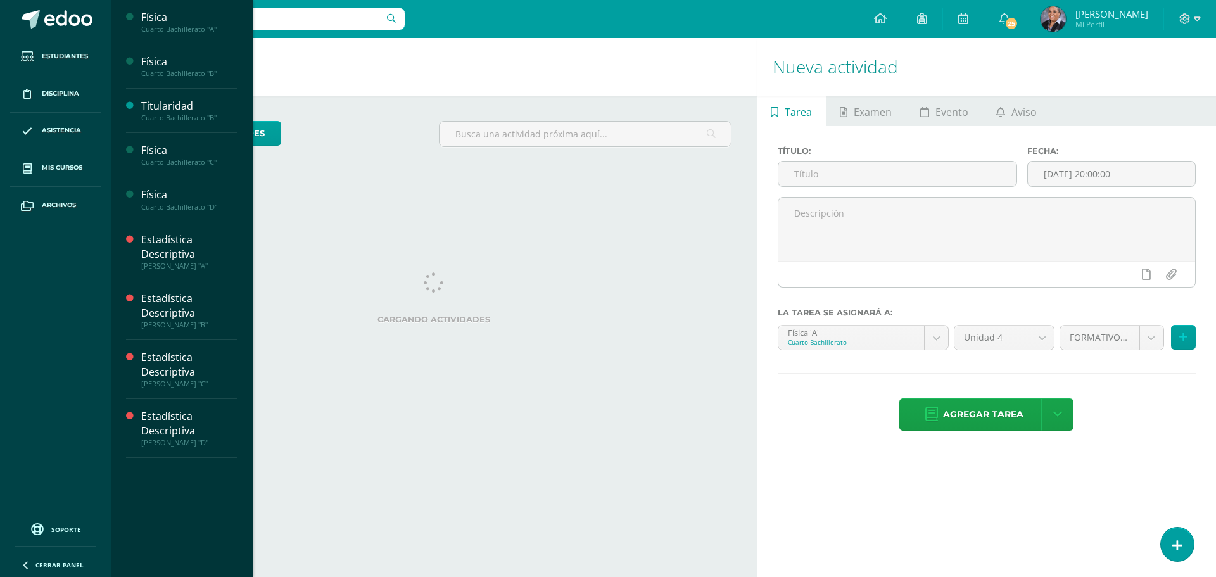 The height and width of the screenshot is (577, 1216). Describe the element at coordinates (1111, 151) in the screenshot. I see `label: Fecha:` at that location.